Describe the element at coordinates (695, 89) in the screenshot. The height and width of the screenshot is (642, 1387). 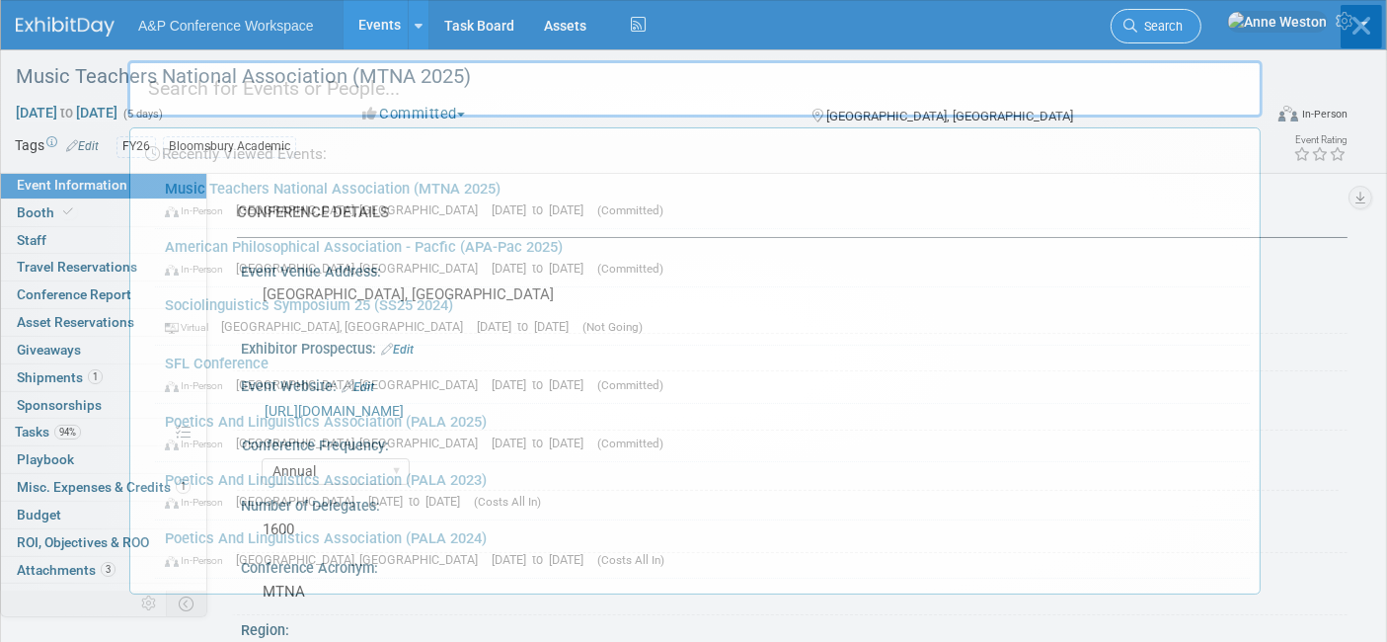
I see `input: Search for Events or People...` at that location.